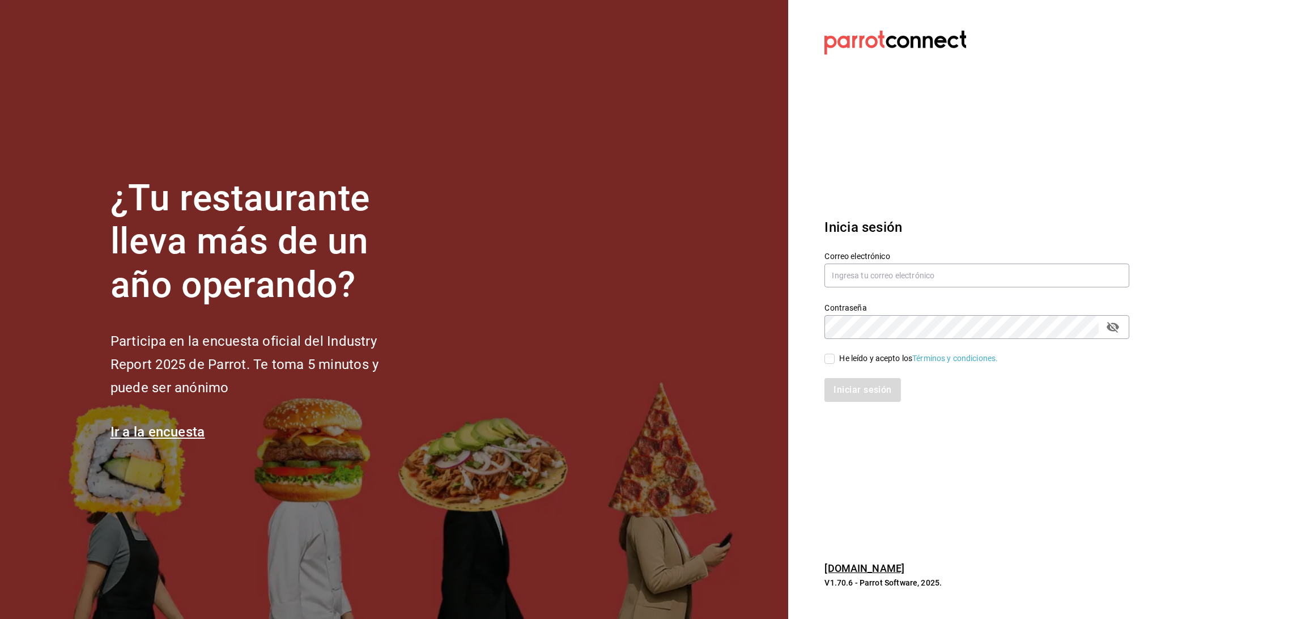 This screenshot has width=1314, height=619. I want to click on input: Ingresa tu correo electrónico, so click(977, 275).